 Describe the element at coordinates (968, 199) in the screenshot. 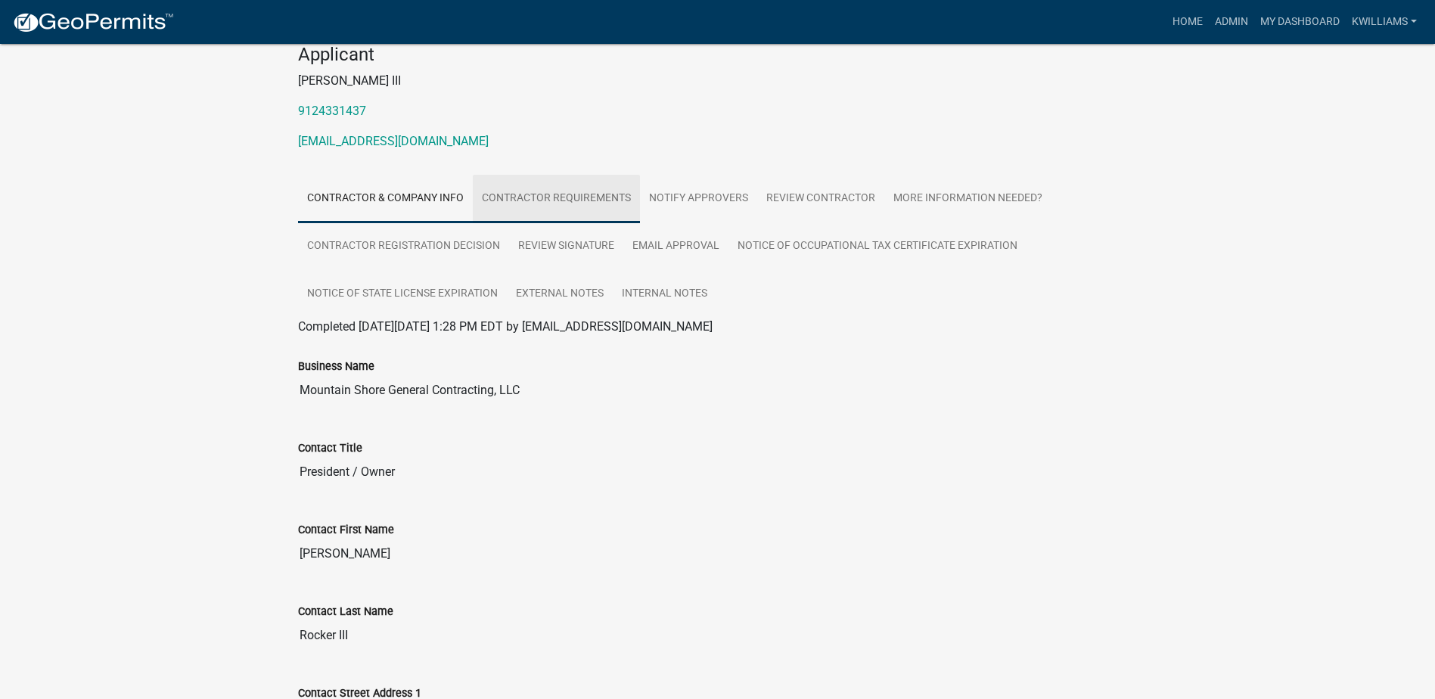

I see `a: More Information Needed?` at that location.